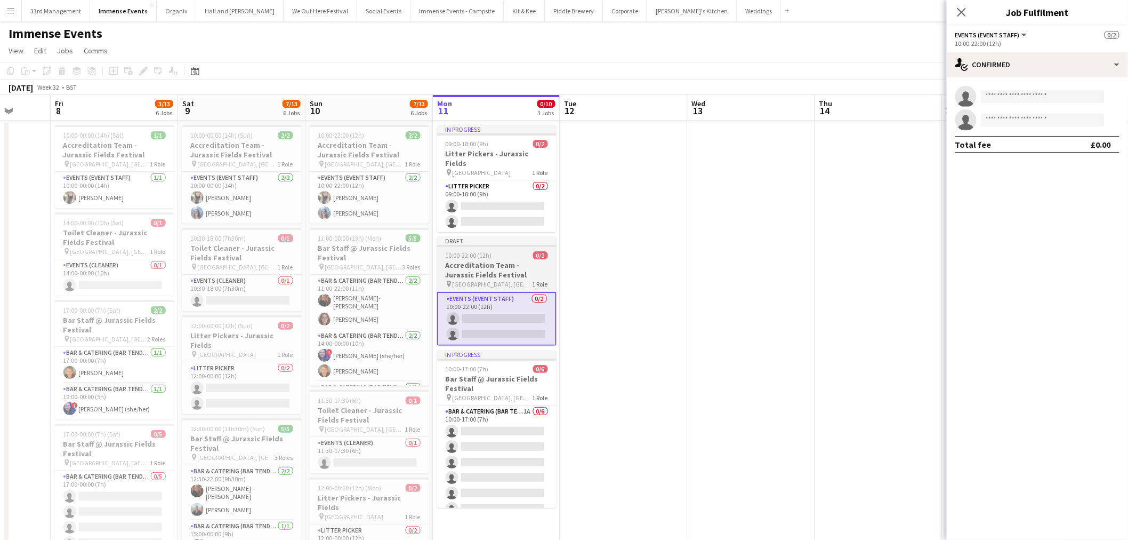 This screenshot has height=540, width=1128. I want to click on h1: Immense Events, so click(55, 34).